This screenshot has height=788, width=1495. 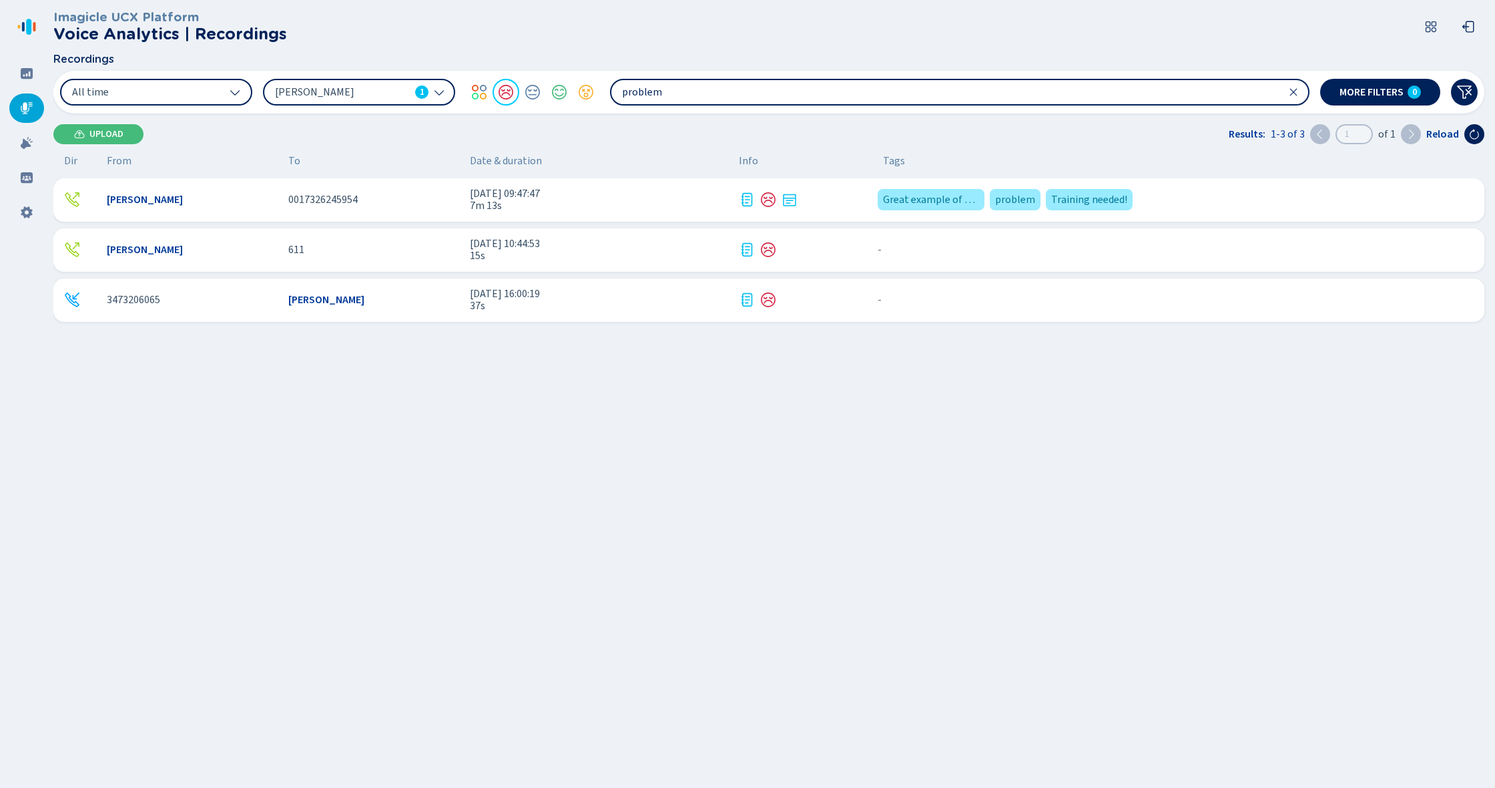 What do you see at coordinates (1320, 134) in the screenshot?
I see `svg: chevron-left` at bounding box center [1320, 134].